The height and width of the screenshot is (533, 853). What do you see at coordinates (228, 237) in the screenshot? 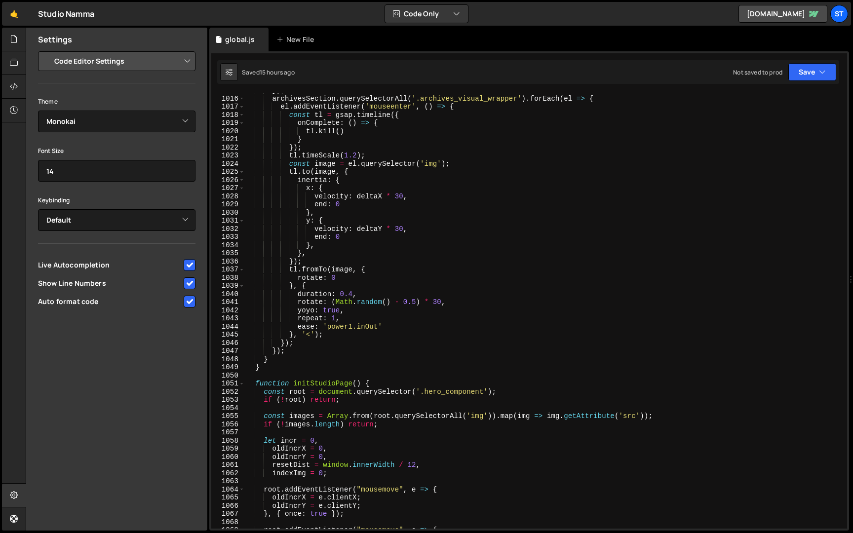
I see `div: 1033` at bounding box center [228, 237].